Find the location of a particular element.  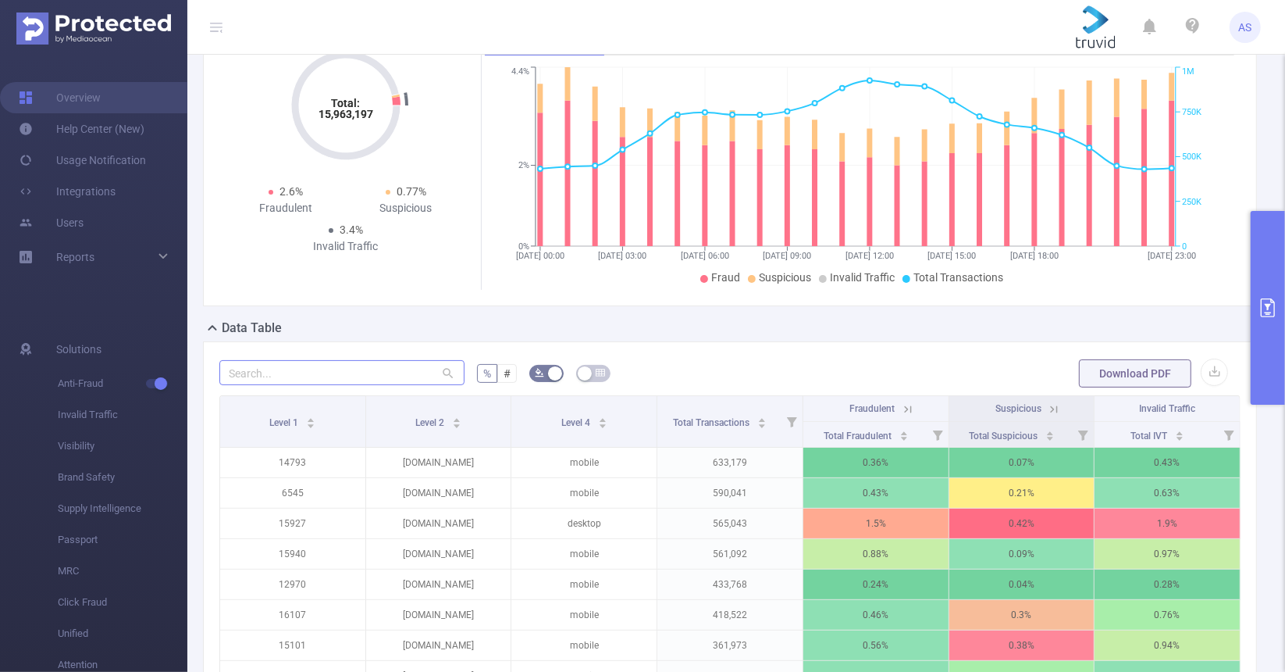

p: 433,768 is located at coordinates (730, 584).